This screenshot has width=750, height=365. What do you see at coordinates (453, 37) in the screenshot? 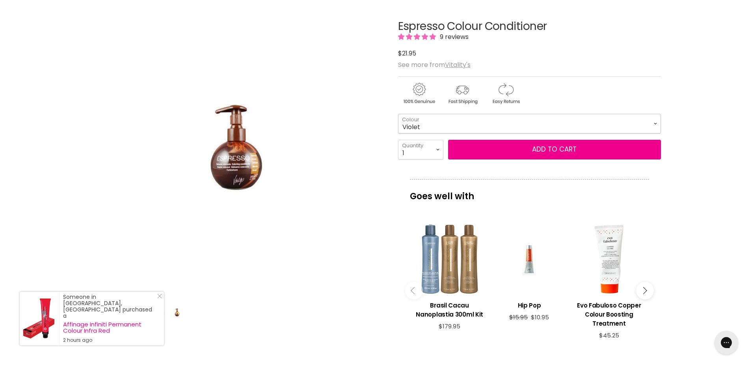
I see `span: 9 reviews` at bounding box center [453, 37].